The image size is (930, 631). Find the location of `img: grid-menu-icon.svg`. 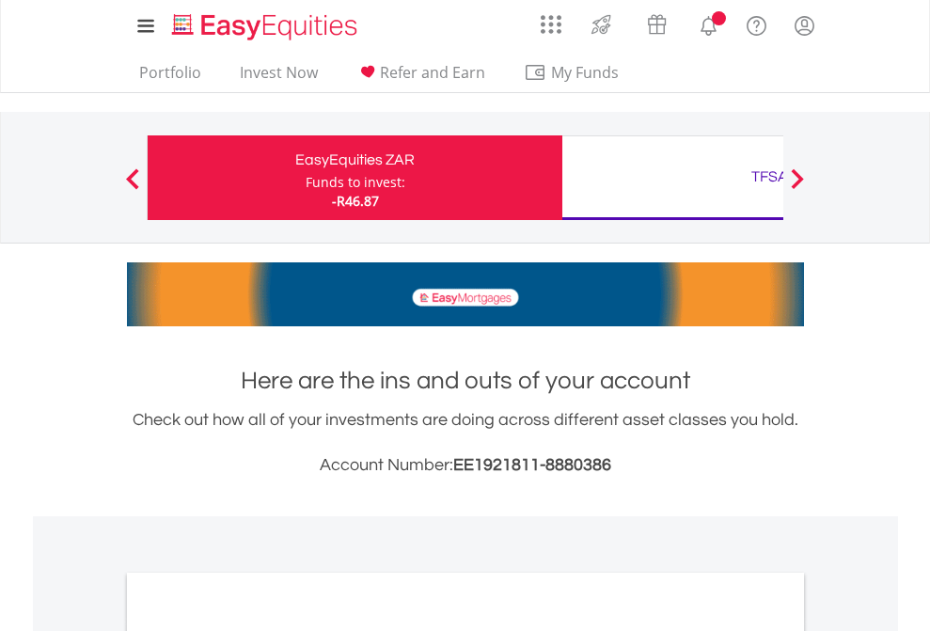

img: grid-menu-icon.svg is located at coordinates (551, 24).